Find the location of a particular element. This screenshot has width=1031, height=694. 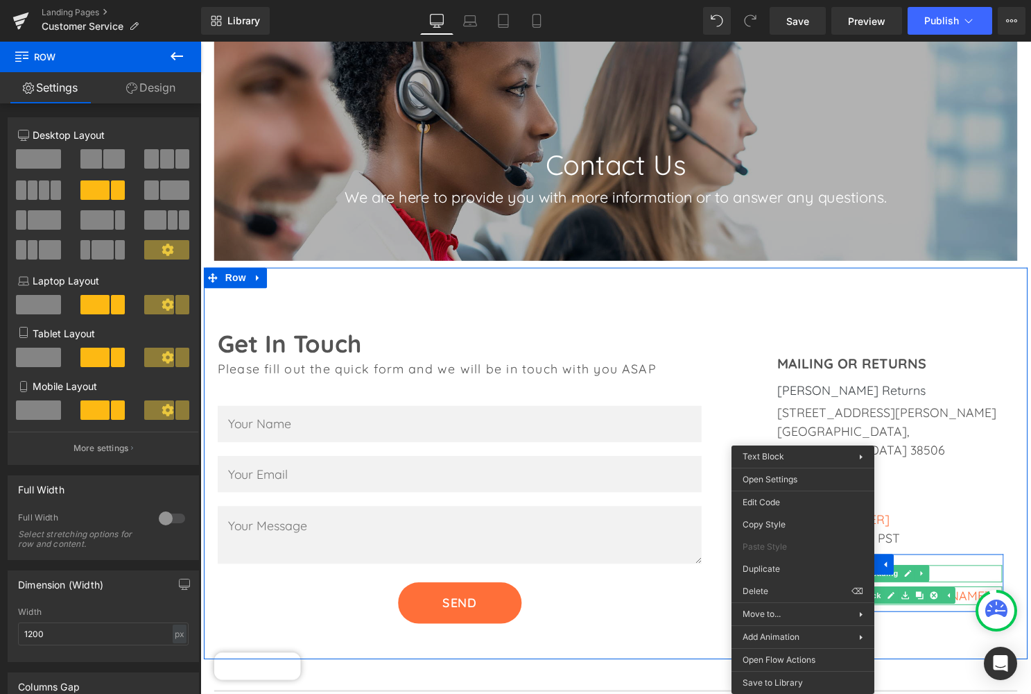

input: Your Email is located at coordinates (261, 436).